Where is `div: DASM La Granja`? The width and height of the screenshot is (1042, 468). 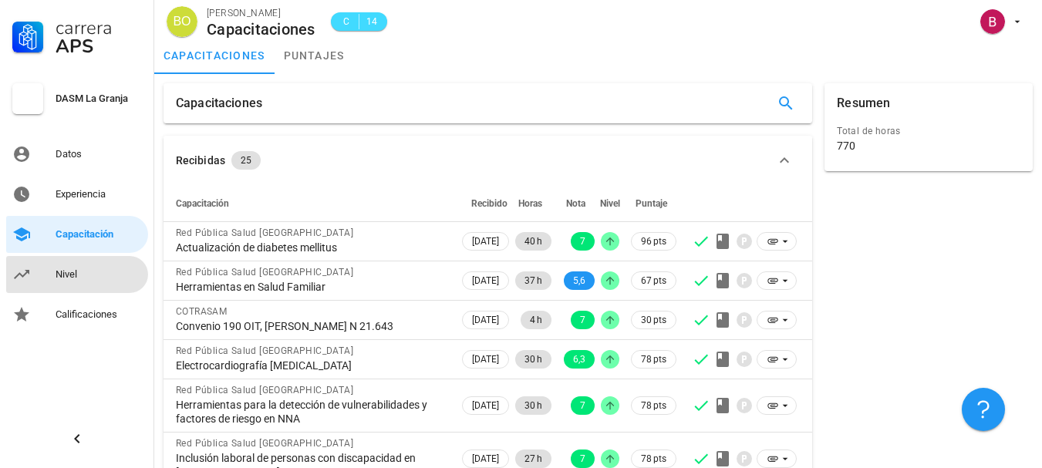 div: DASM La Granja is located at coordinates (99, 99).